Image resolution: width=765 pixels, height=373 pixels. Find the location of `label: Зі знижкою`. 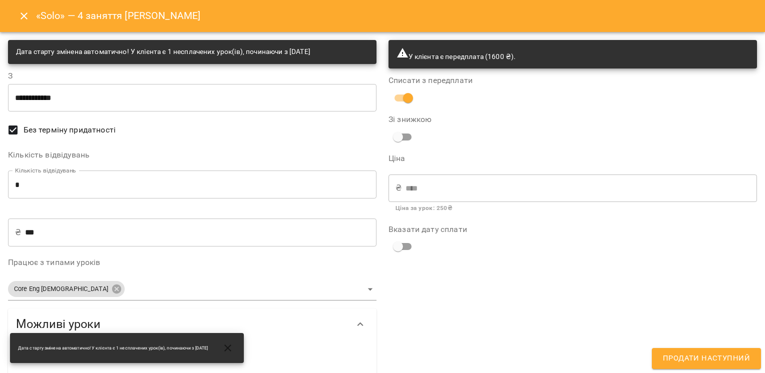

label: Зі знижкою is located at coordinates (449, 120).